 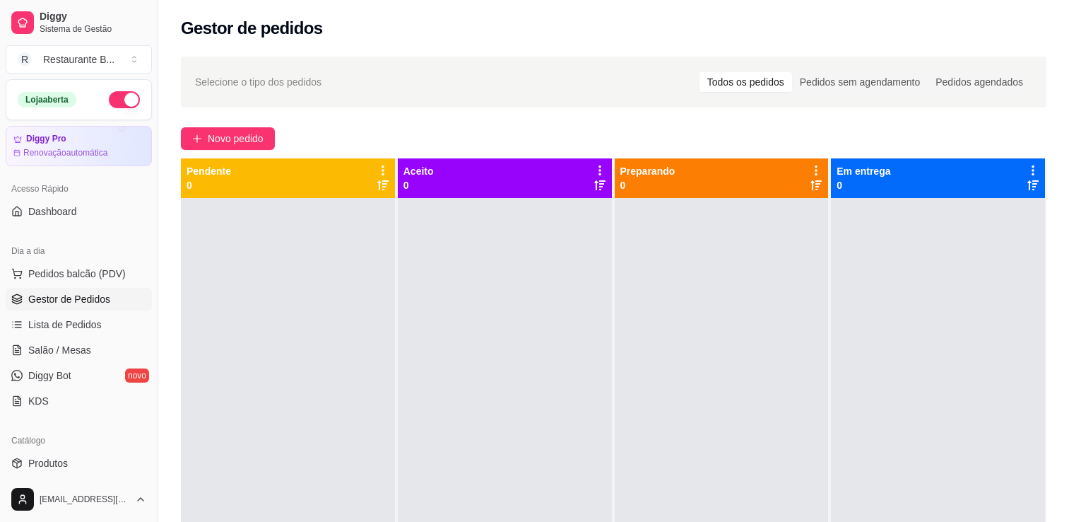 I want to click on a: Diggy Botnovo, so click(x=78, y=375).